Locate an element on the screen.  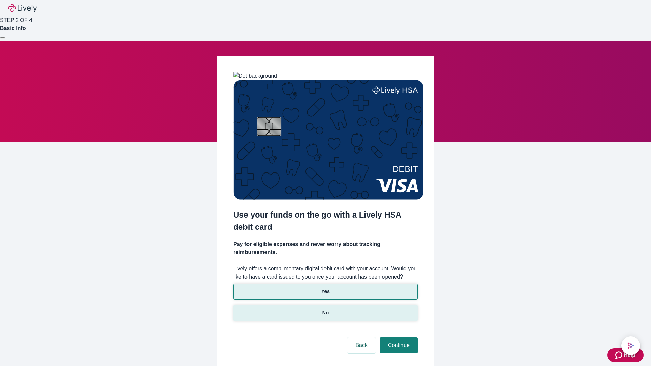
button: Back is located at coordinates (362, 346).